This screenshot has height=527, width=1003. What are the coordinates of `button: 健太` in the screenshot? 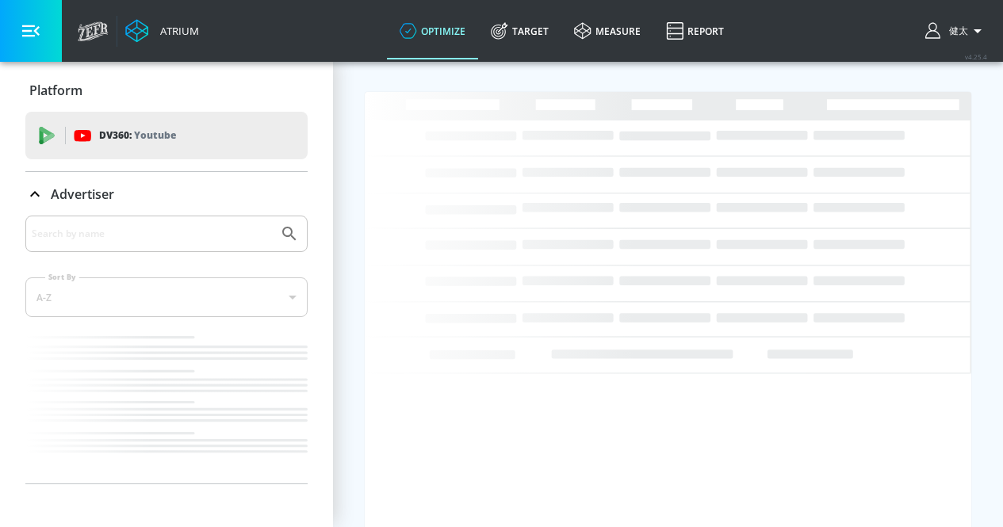 It's located at (956, 31).